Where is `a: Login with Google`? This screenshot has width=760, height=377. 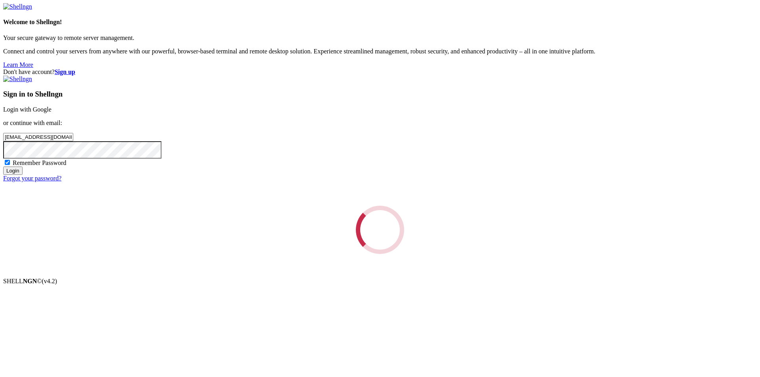 a: Login with Google is located at coordinates (27, 109).